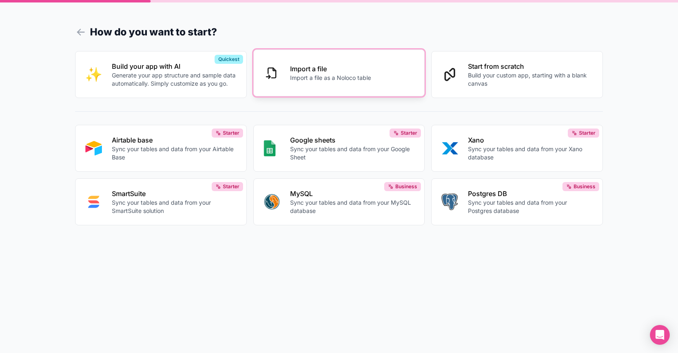 This screenshot has width=678, height=353. I want to click on button: SMART_SUITESmartSuiteSync your tables and data from your SmartSuite solutionStarter, so click(161, 202).